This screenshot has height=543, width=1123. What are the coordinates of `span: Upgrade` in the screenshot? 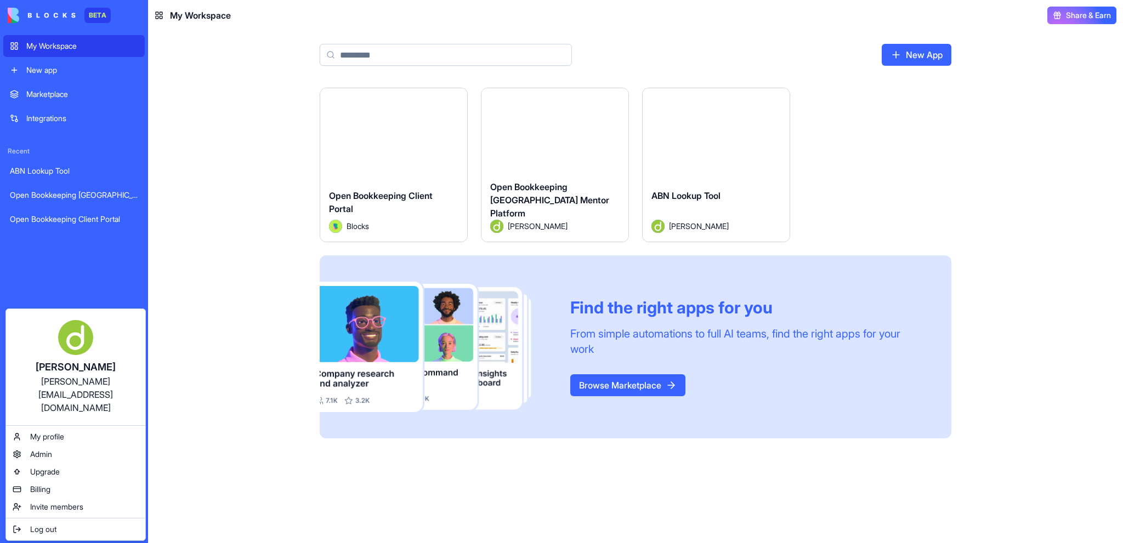 It's located at (45, 472).